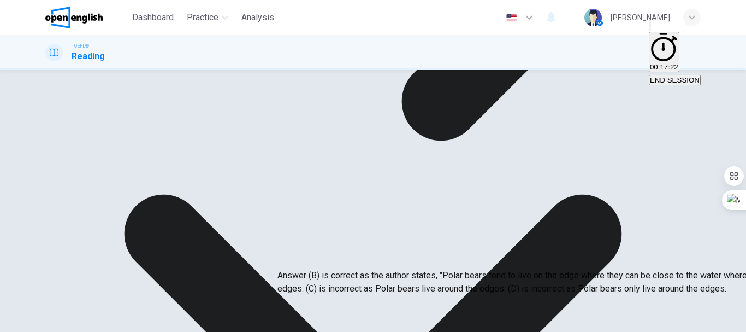 This screenshot has height=332, width=746. Describe the element at coordinates (258, 17) in the screenshot. I see `span: Analysis` at that location.